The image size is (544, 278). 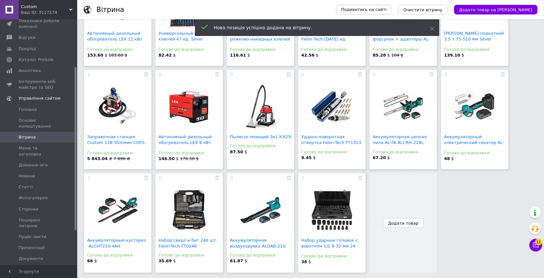 What do you see at coordinates (332, 210) in the screenshot?
I see `img: Набор ударных головок с воротком 1/2 8-32 мм 24 ед. Falon Tech FT2546` at bounding box center [332, 210].